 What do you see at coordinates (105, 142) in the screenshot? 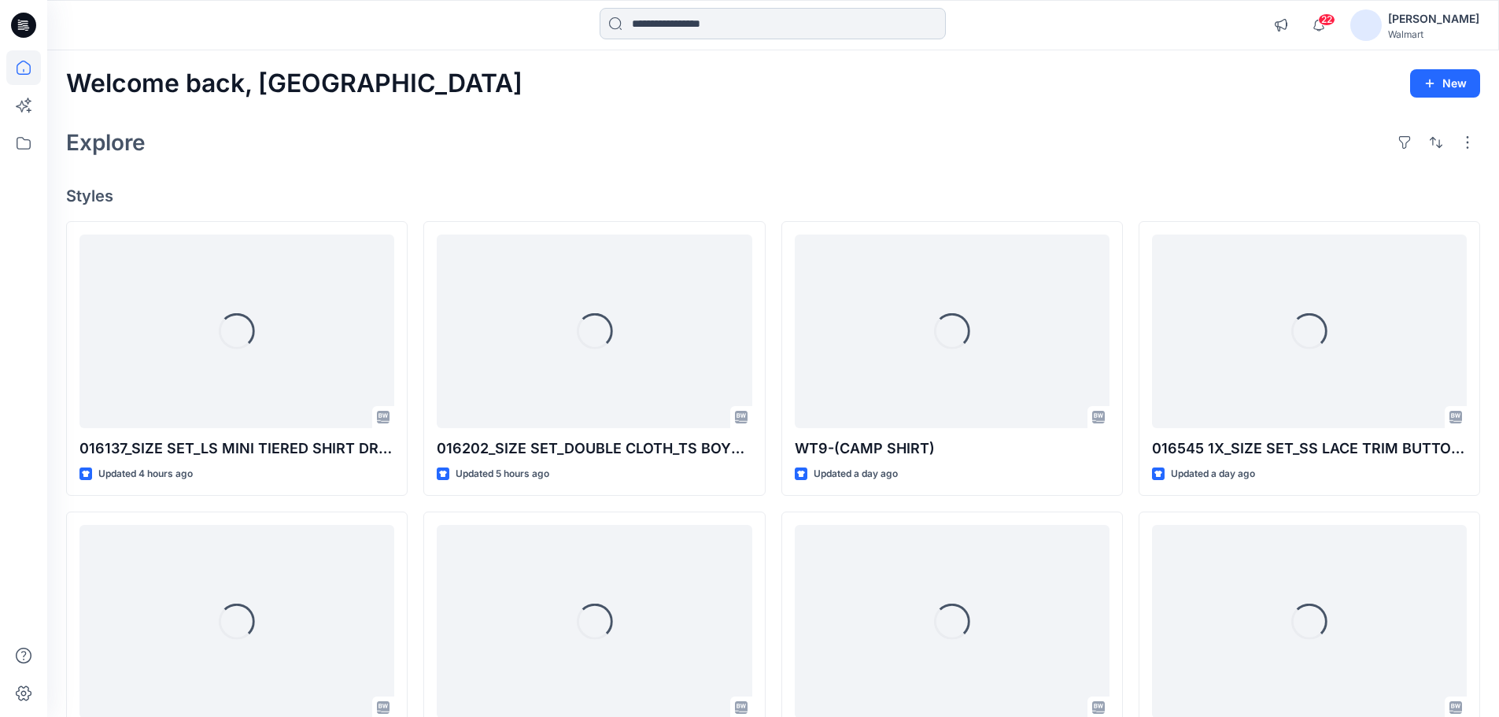
I see `h2: Explore` at bounding box center [105, 142].